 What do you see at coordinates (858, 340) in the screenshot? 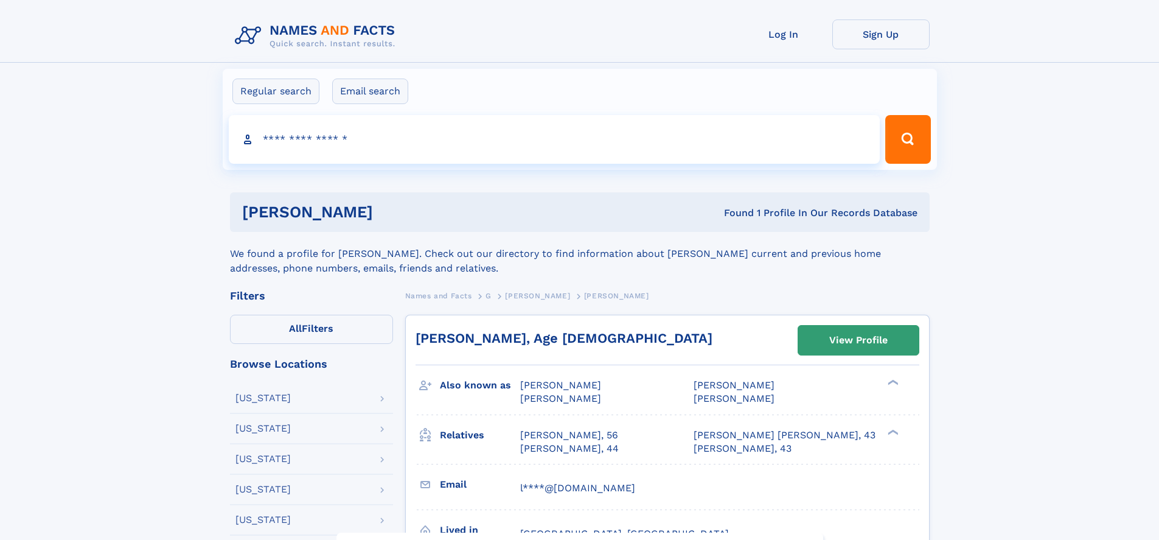
I see `a: View Profile` at bounding box center [858, 340].